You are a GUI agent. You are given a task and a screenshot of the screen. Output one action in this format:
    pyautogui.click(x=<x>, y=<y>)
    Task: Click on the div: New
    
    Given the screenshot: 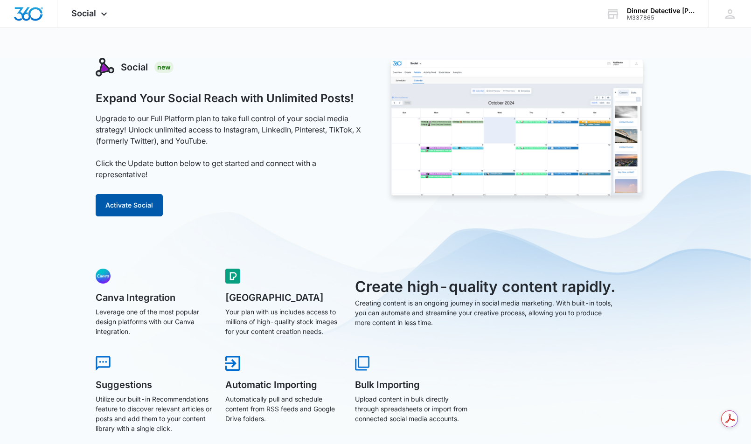 What is the action you would take?
    pyautogui.click(x=164, y=67)
    